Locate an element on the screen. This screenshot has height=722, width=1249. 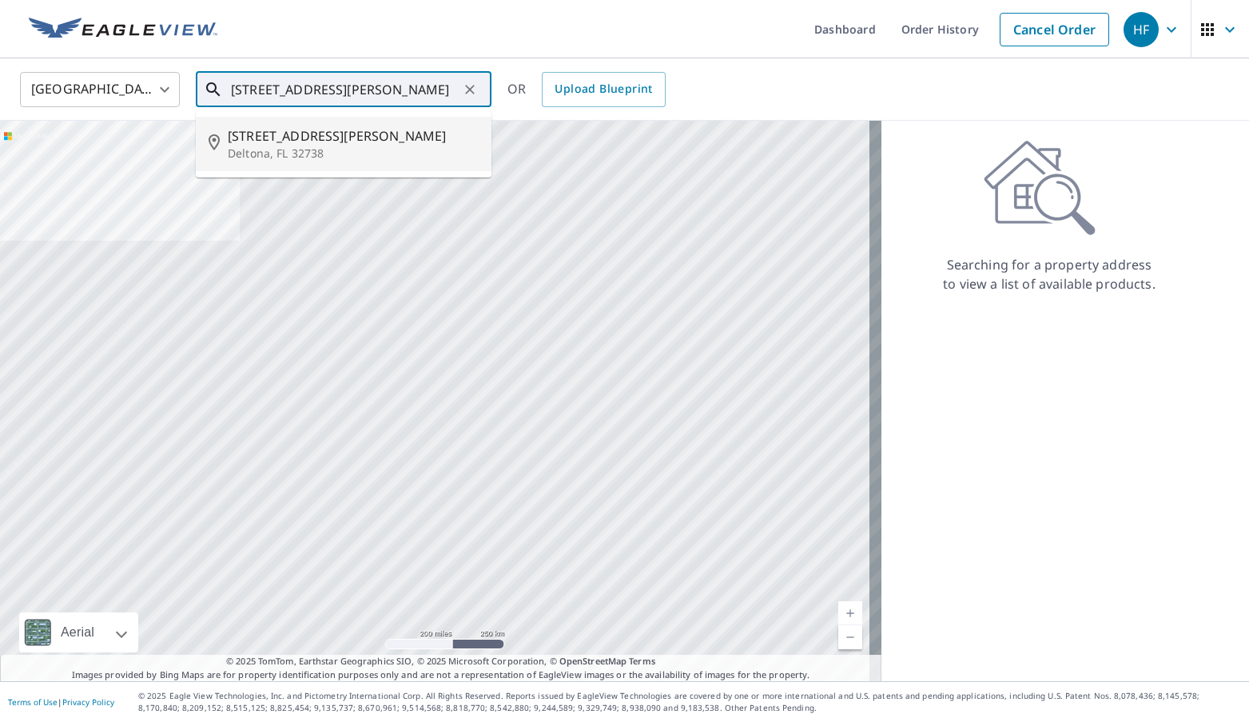
span: Upload Blueprint is located at coordinates (603, 89).